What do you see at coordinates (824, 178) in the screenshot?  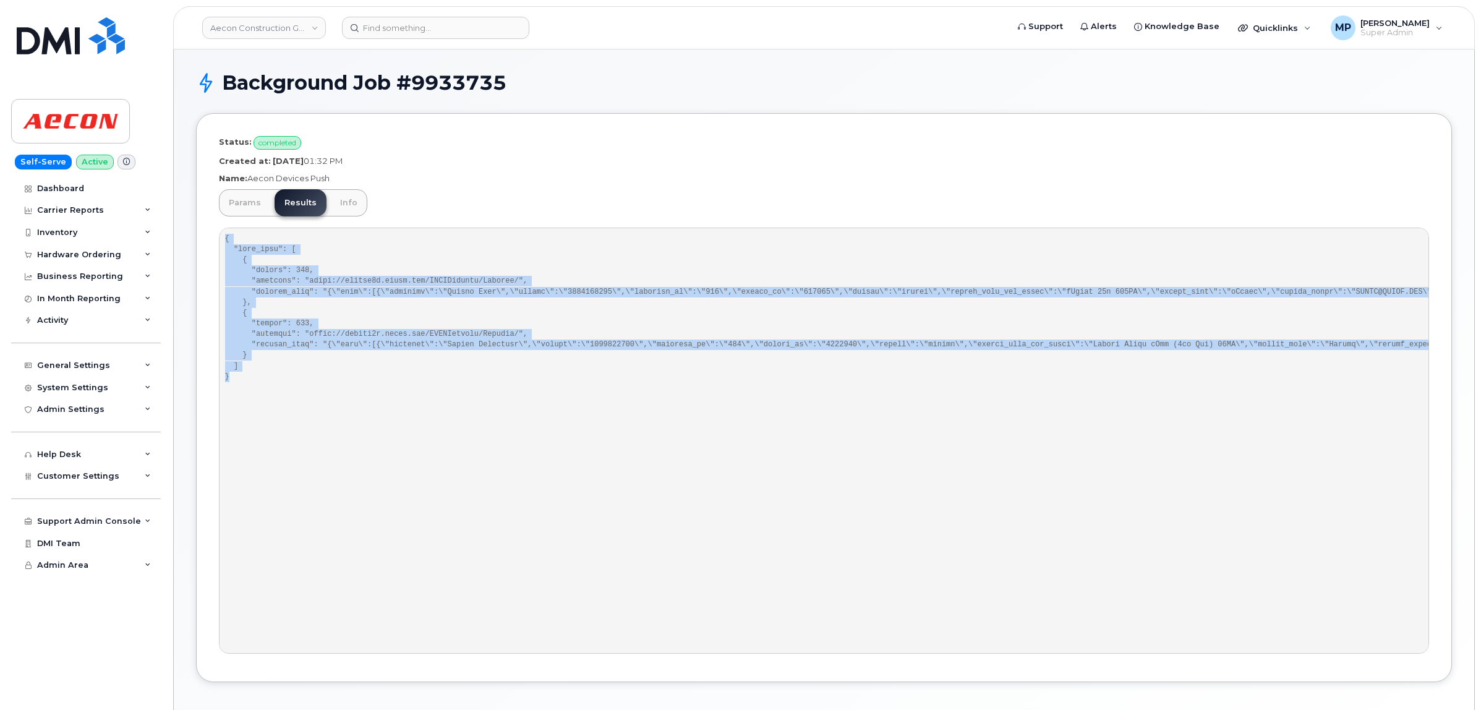 I see `p: Aecon Devices Push` at bounding box center [824, 178].